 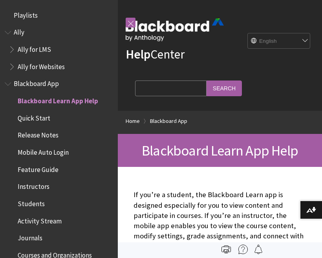 I want to click on input: Search, so click(x=225, y=88).